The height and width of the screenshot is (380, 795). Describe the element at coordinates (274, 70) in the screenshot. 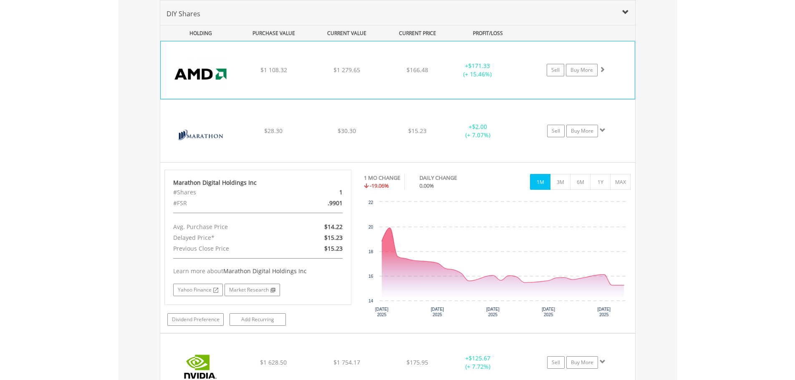

I see `span: $1 108.32` at that location.